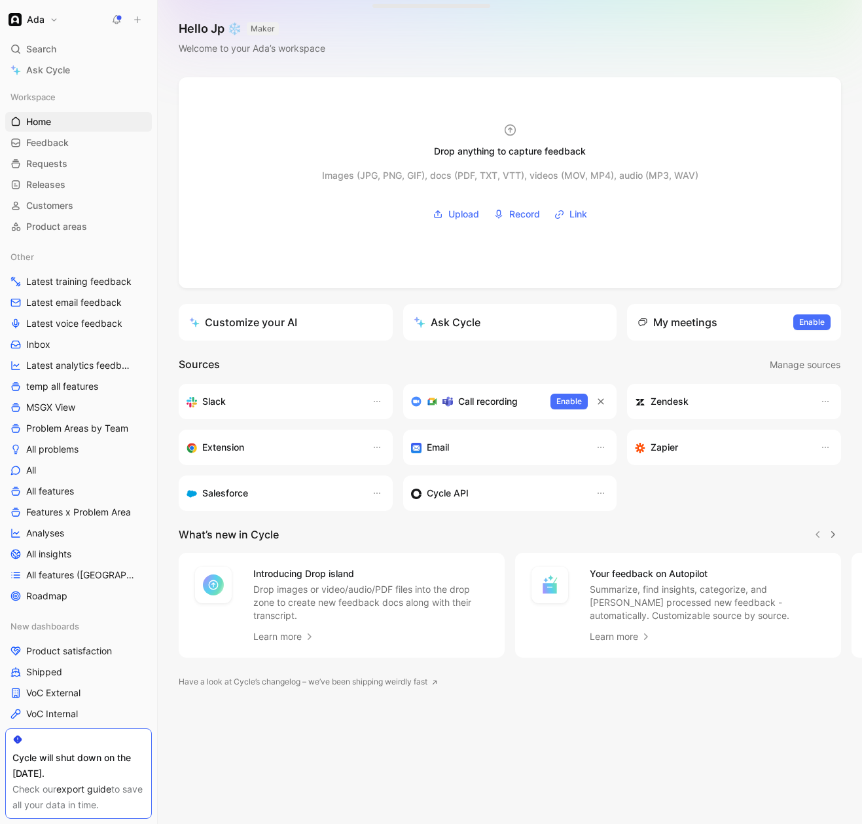 The height and width of the screenshot is (824, 862). I want to click on div: Images (JPG, PNG, GIF), docs (PDF, TXT, VTT), videos (MOV, MP4), audio (MP3, WAV), so click(510, 175).